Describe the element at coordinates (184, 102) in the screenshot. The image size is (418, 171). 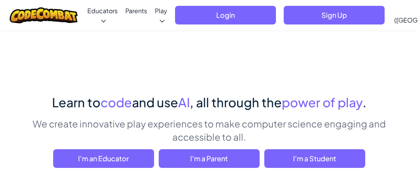
I see `span: AI` at that location.